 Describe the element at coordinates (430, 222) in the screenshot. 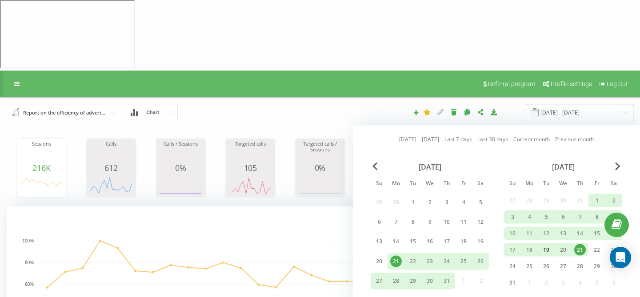

I see `div: Wed Jul 9, 2025` at that location.